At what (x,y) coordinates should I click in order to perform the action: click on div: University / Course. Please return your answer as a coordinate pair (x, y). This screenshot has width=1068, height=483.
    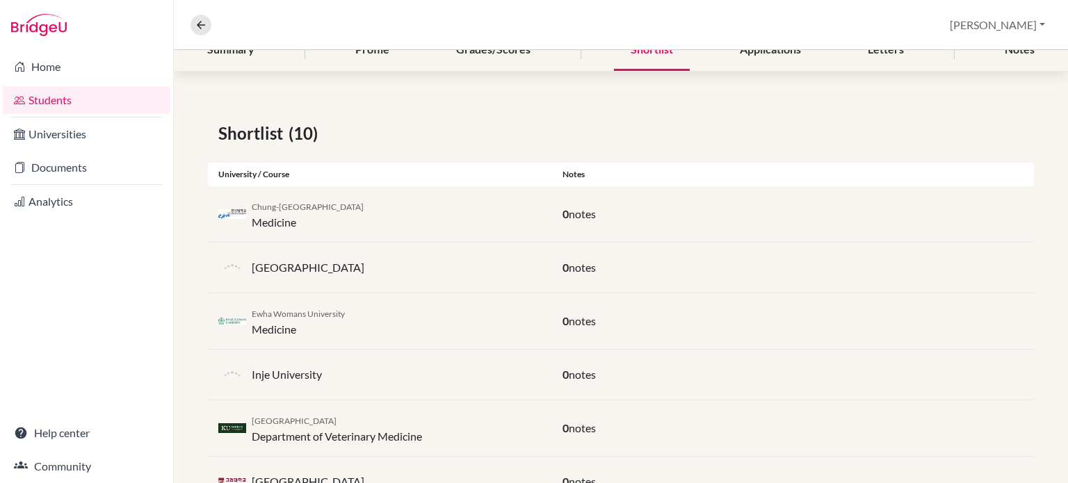
    Looking at the image, I should click on (380, 175).